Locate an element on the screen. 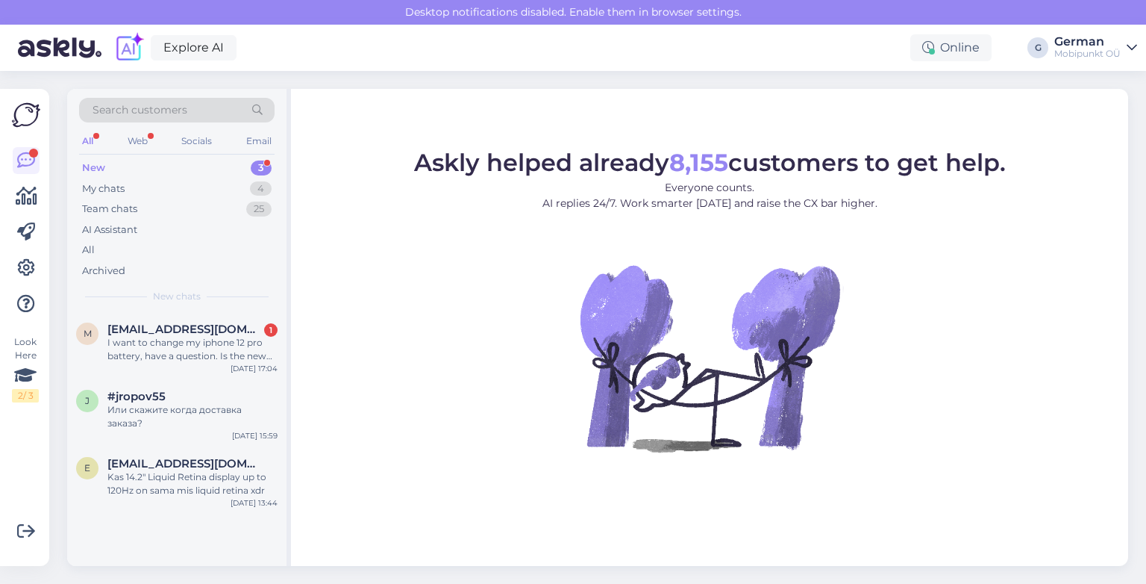  div: 2 / 3 is located at coordinates (25, 395).